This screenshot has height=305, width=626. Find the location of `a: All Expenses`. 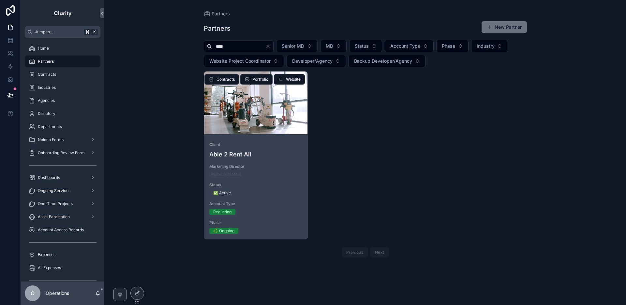

a: All Expenses is located at coordinates (63, 268).